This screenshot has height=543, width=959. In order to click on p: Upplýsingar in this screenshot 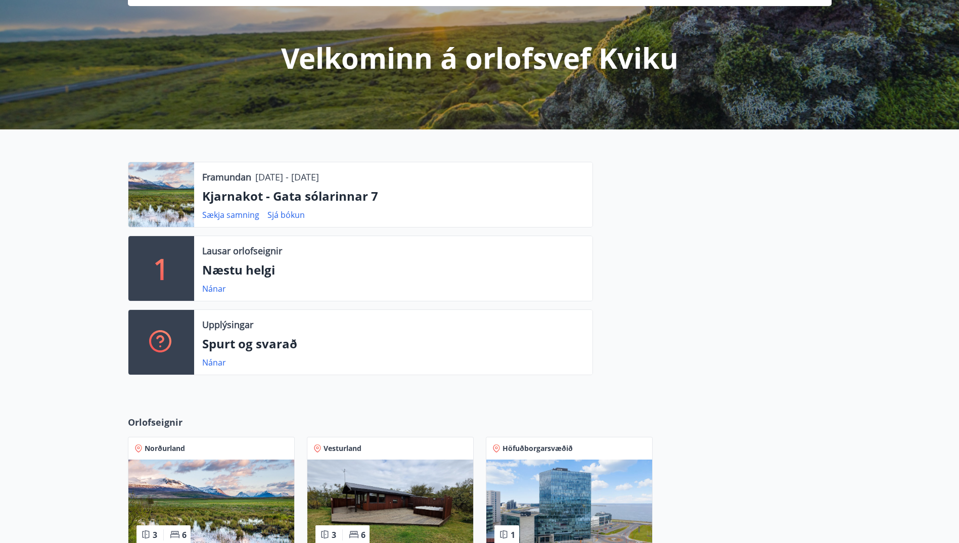, I will do `click(227, 324)`.